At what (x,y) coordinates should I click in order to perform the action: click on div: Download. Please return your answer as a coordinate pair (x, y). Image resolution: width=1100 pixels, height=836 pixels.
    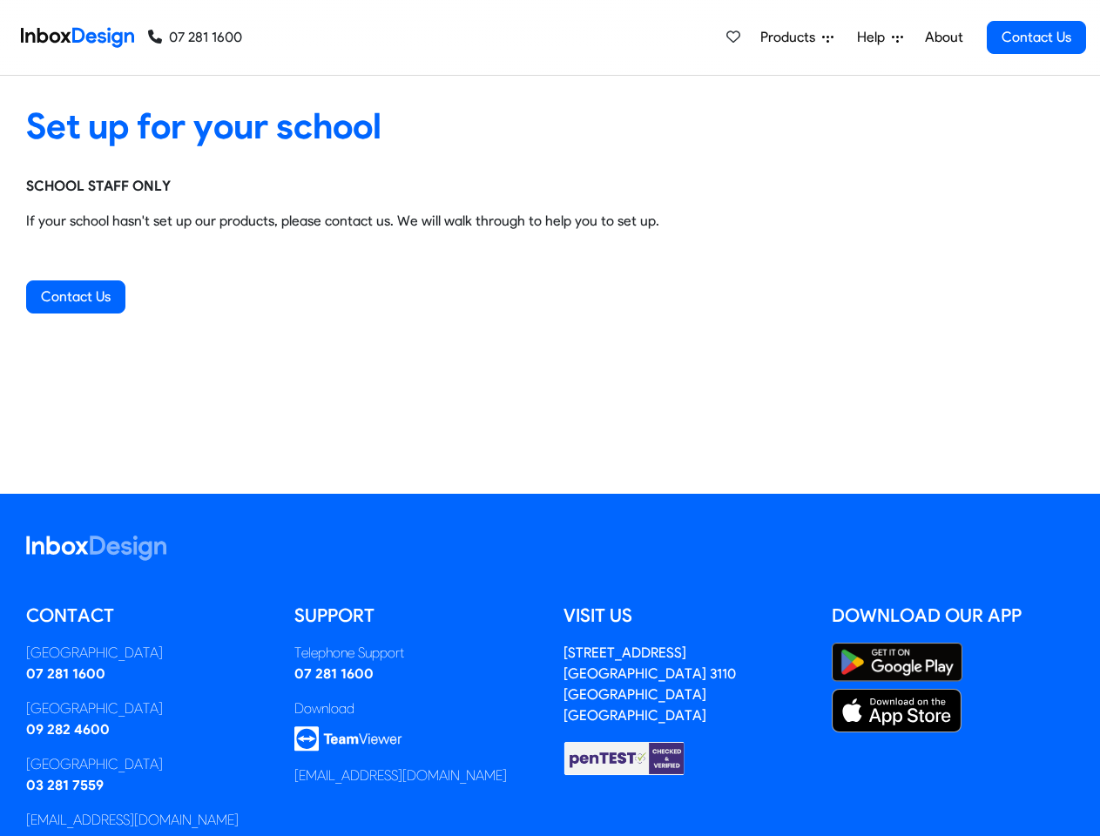
    Looking at the image, I should click on (415, 709).